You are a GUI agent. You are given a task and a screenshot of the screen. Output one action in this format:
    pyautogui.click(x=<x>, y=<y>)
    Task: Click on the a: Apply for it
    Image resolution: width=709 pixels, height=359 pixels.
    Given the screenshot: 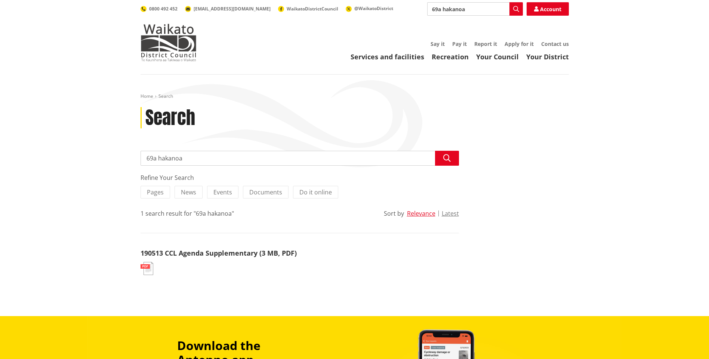 What is the action you would take?
    pyautogui.click(x=519, y=44)
    